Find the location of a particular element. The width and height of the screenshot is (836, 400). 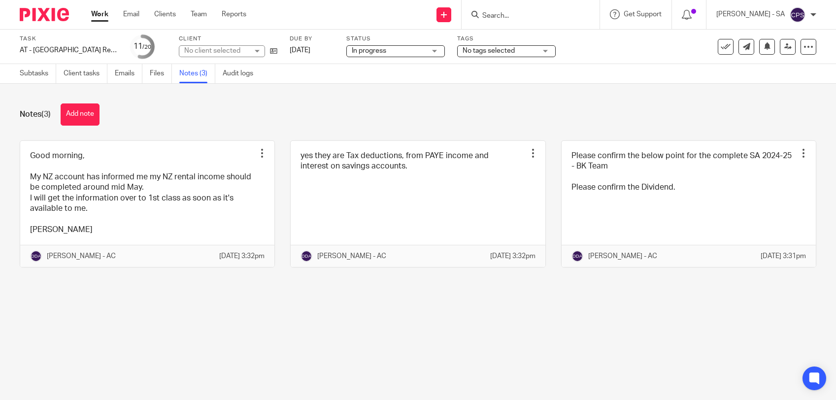

a: Notes (3) is located at coordinates (197, 73).